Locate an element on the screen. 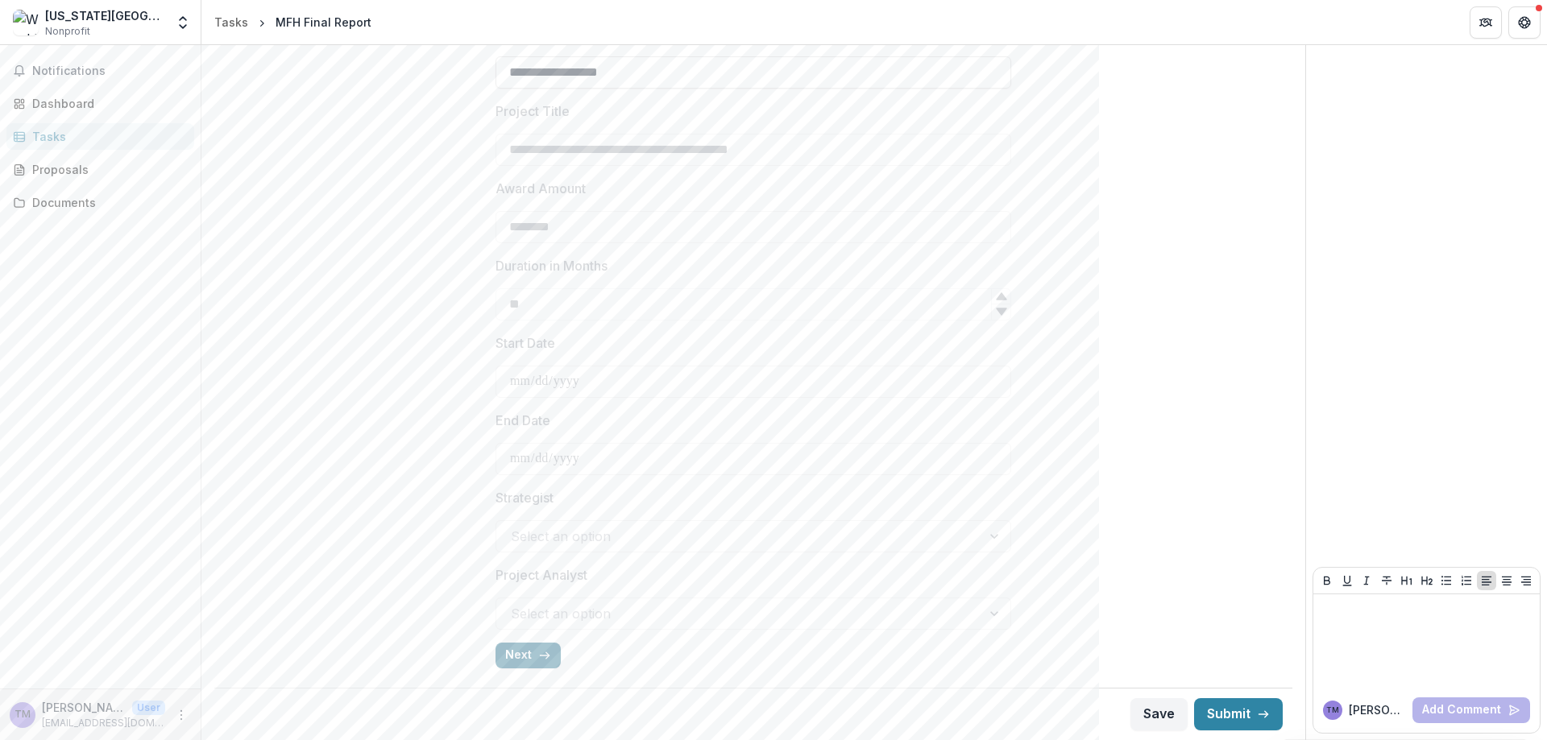 This screenshot has height=740, width=1547. div: Documents is located at coordinates (106, 202).